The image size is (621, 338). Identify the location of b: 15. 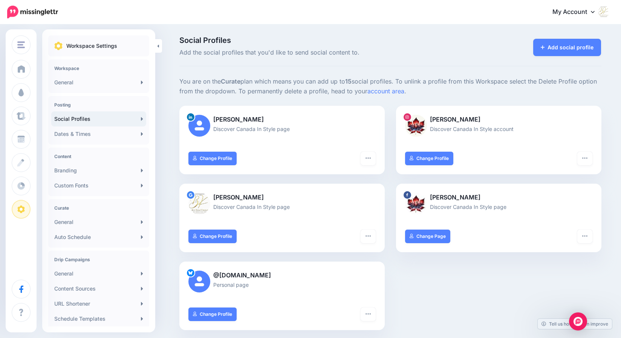
(348, 81).